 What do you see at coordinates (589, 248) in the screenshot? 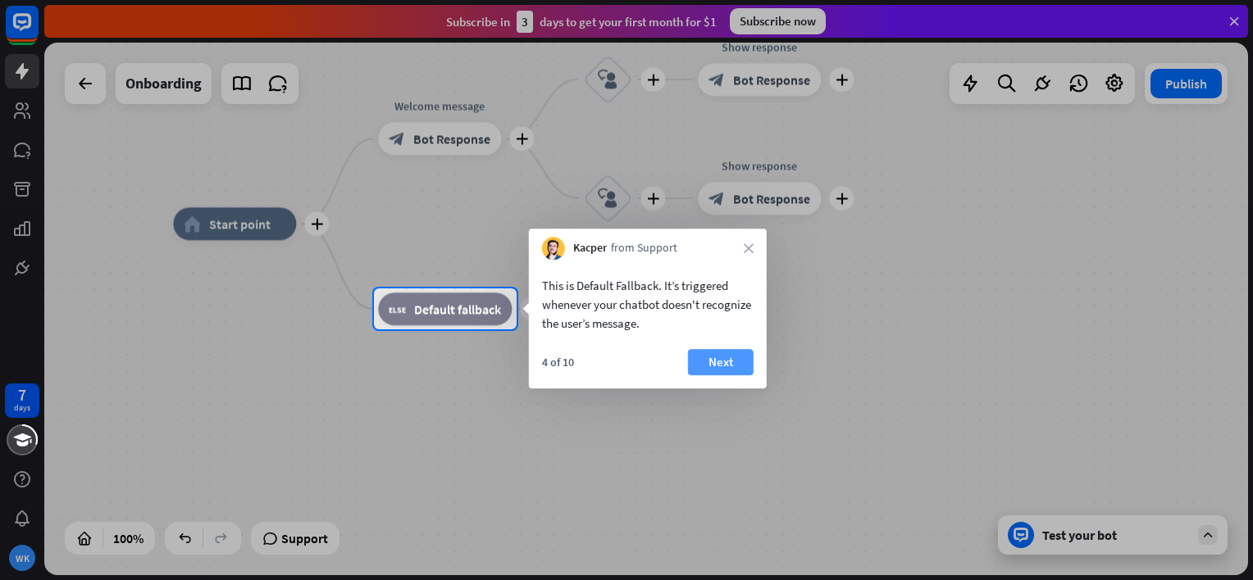
I see `span: Kacper` at bounding box center [589, 248].